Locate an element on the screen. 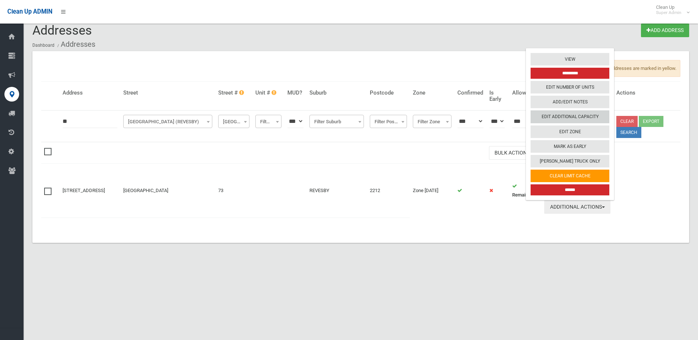 This screenshot has width=698, height=340. button: Bulk Actions is located at coordinates (513, 153).